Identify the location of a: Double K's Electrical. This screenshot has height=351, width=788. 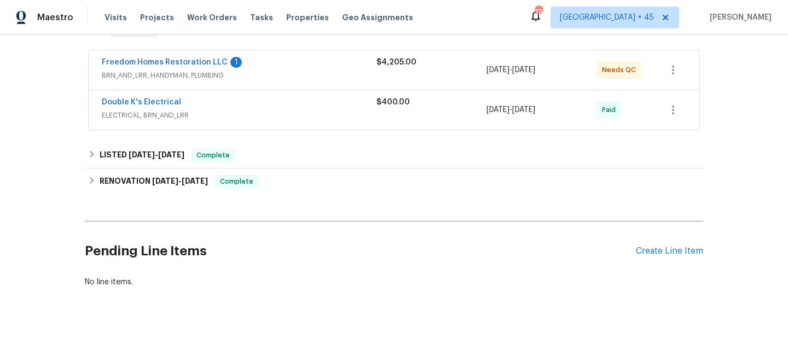
(141, 102).